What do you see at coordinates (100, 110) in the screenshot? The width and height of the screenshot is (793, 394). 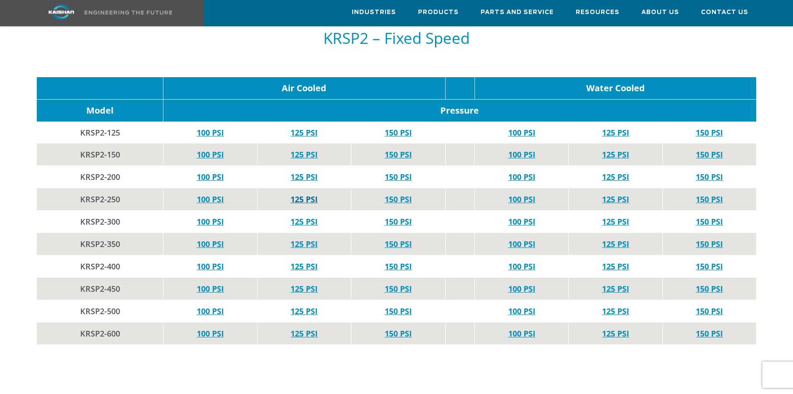 I see `td: Model` at bounding box center [100, 110].